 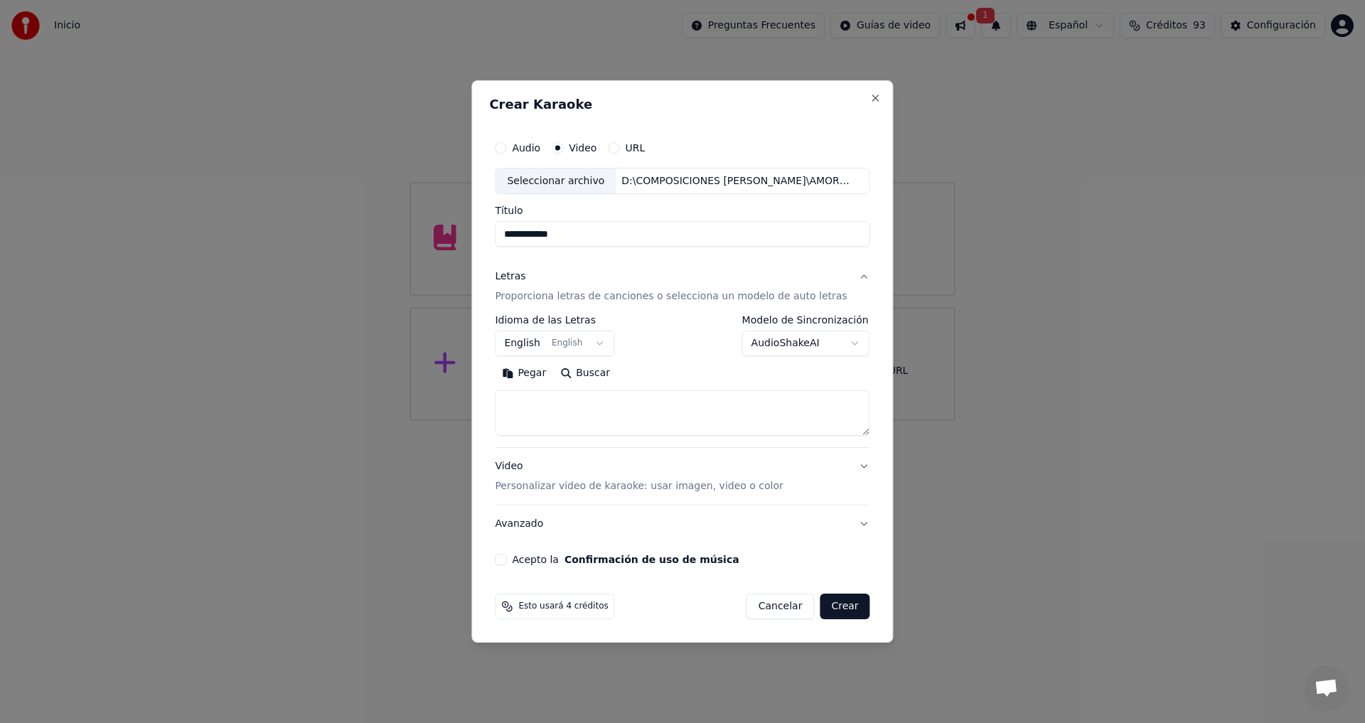 What do you see at coordinates (682, 477) in the screenshot?
I see `button: VideoPersonalizar video de karaoke: usar imagen, video o color` at bounding box center [682, 477].